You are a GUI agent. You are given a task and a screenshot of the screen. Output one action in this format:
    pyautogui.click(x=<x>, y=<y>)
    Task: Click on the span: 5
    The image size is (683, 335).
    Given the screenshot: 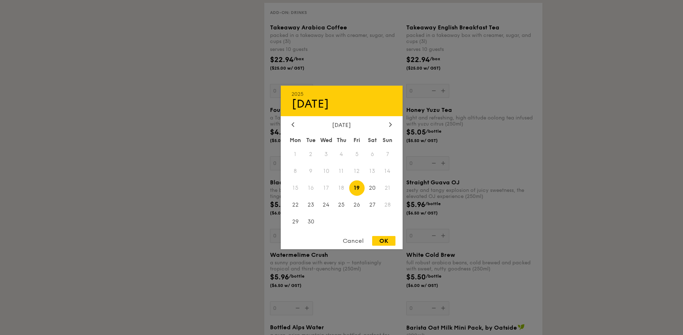 What is the action you would take?
    pyautogui.click(x=357, y=154)
    